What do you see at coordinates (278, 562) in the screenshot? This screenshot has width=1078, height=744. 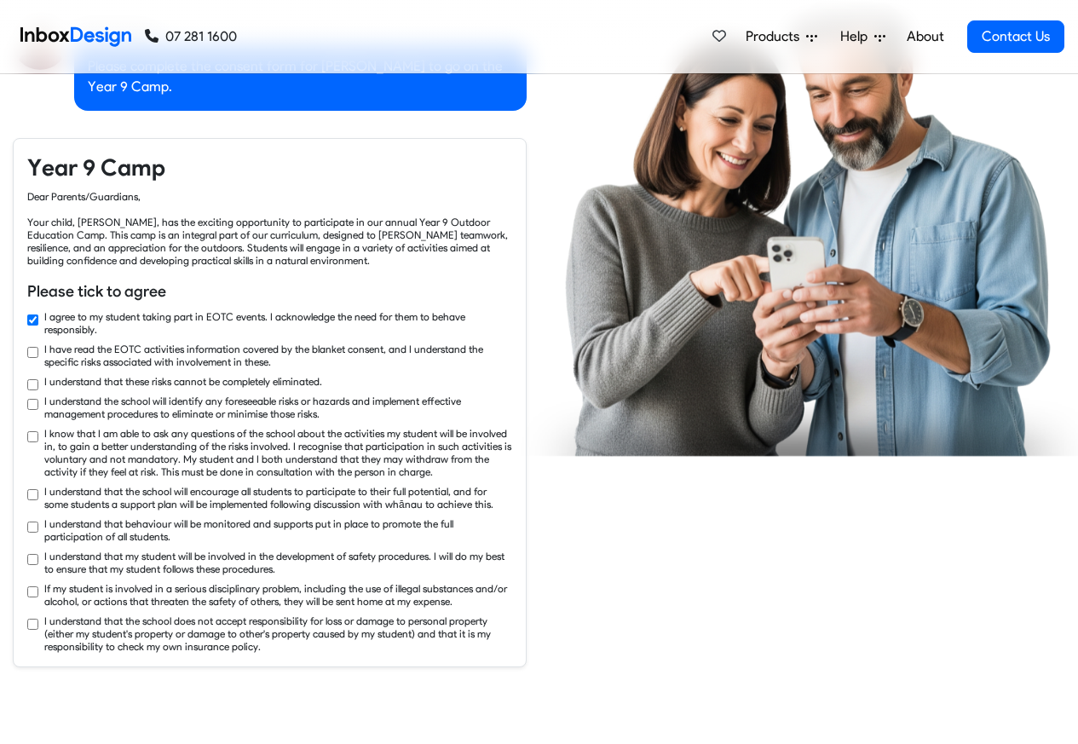 I see `label: I understand that my student will be involved in the development of safety procedures. I will do ...` at bounding box center [278, 562].